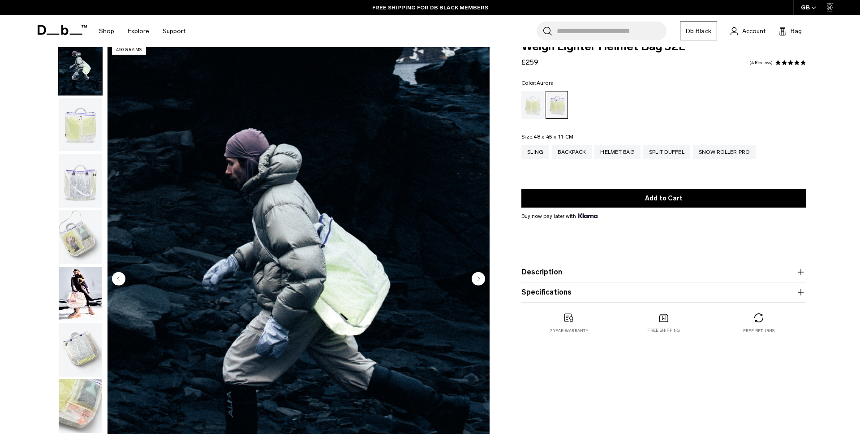 The width and height of the screenshot is (860, 434). What do you see at coordinates (80, 350) in the screenshot?
I see `img: Weigh_Lighter_Helmet_Bag_32L_5.png` at bounding box center [80, 350].